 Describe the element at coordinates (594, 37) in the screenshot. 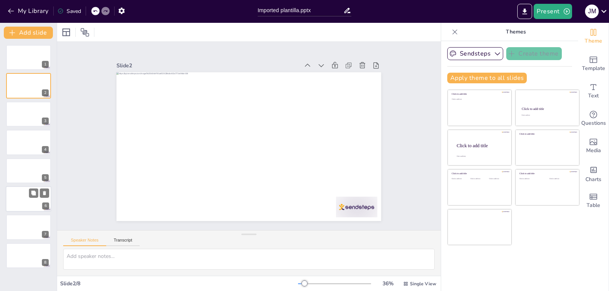

I see `div: Change the overall theme` at that location.